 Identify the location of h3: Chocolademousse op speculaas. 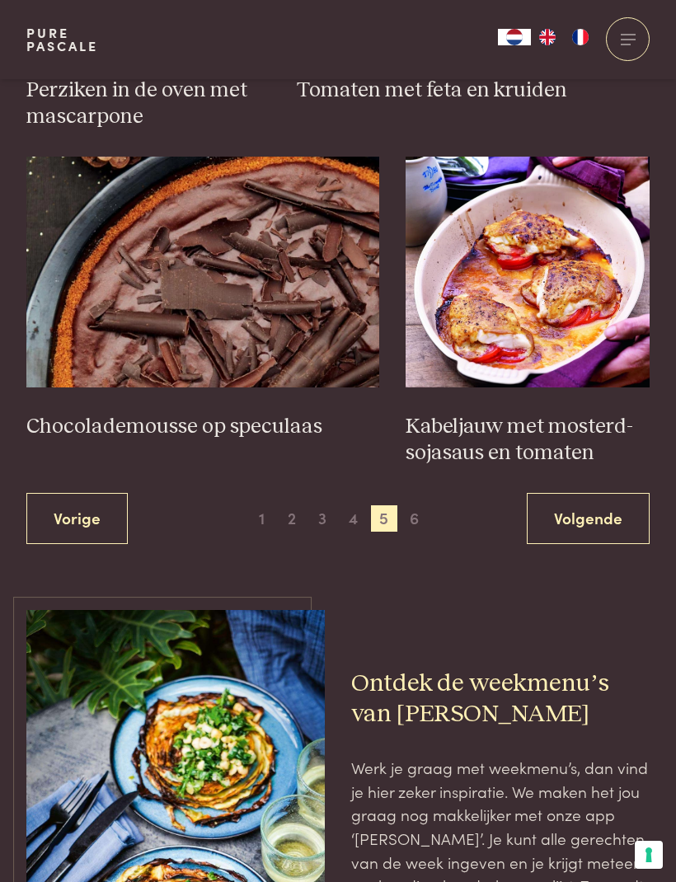
(203, 427).